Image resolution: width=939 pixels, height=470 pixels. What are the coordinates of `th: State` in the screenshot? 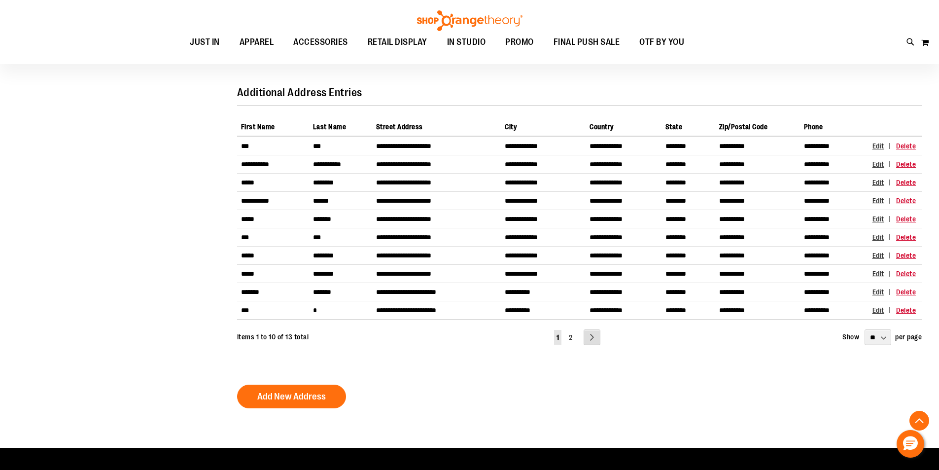 It's located at (688, 127).